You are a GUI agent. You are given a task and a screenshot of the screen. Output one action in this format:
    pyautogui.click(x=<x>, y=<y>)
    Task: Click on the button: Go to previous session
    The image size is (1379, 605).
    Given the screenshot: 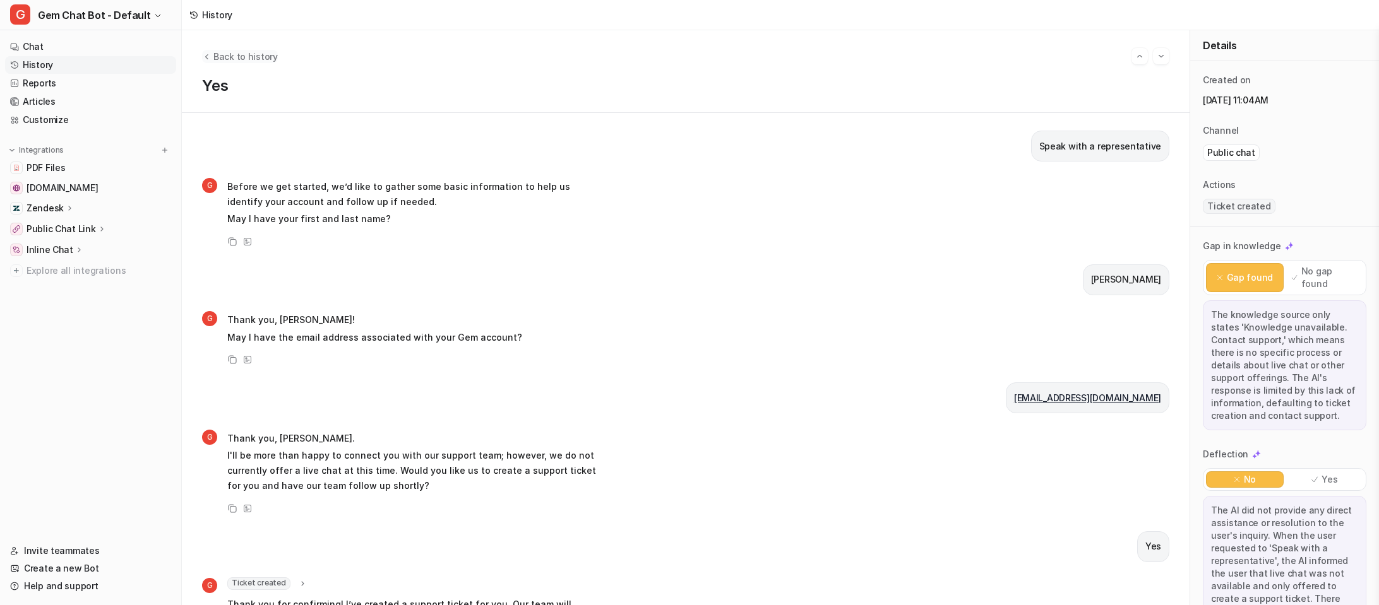 What is the action you would take?
    pyautogui.click(x=1139, y=56)
    